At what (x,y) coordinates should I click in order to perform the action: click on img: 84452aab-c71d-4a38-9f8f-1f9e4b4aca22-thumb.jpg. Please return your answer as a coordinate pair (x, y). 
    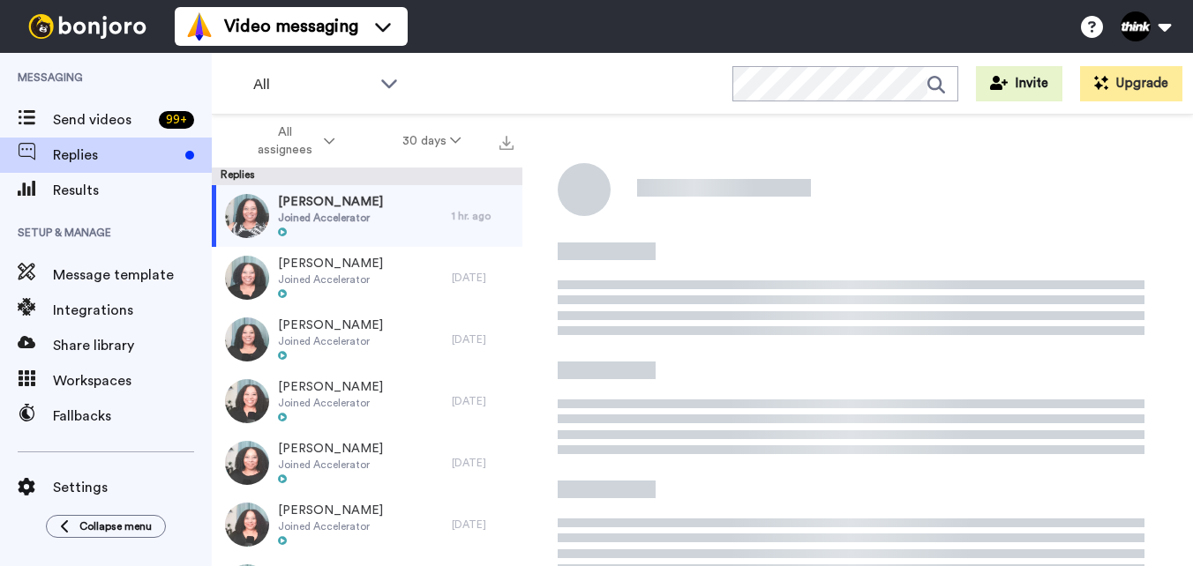
    Looking at the image, I should click on (247, 216).